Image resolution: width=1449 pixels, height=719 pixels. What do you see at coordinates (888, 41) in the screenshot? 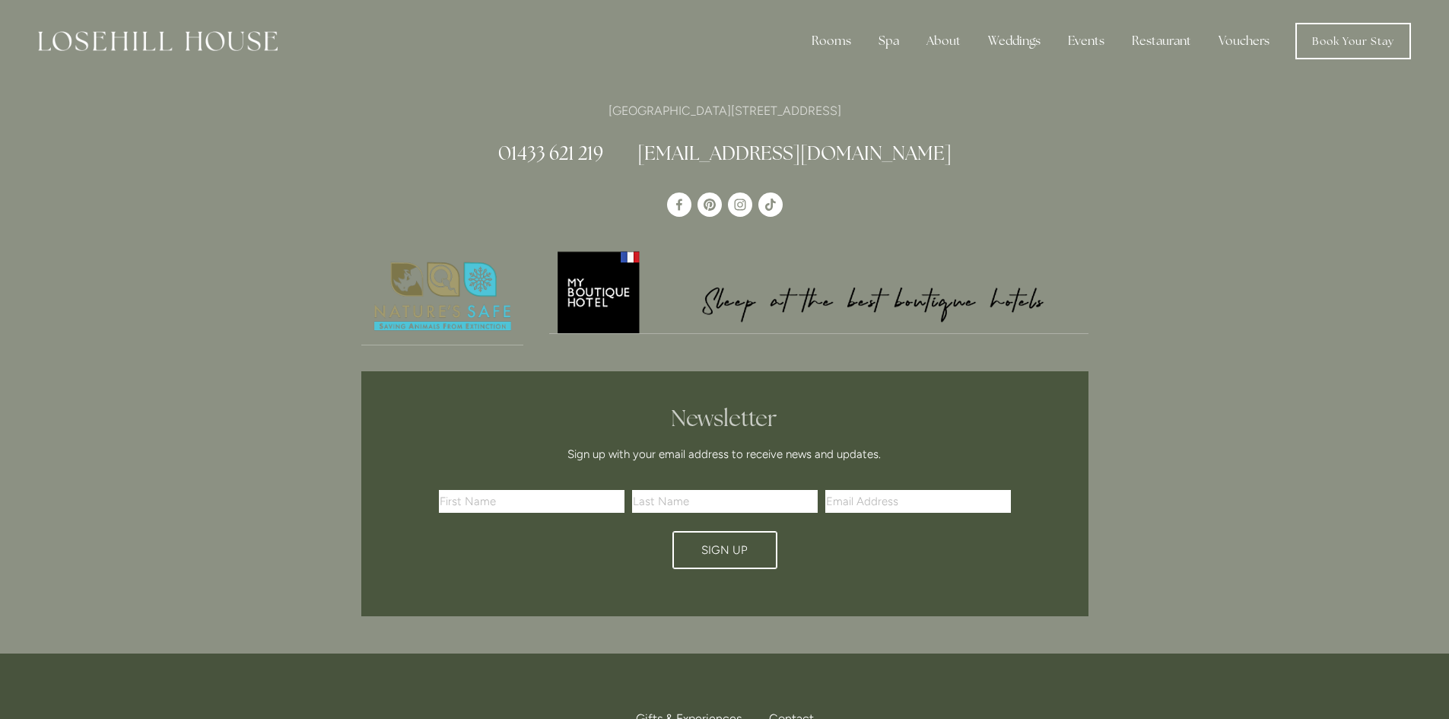
I see `div: Spa` at bounding box center [888, 41].